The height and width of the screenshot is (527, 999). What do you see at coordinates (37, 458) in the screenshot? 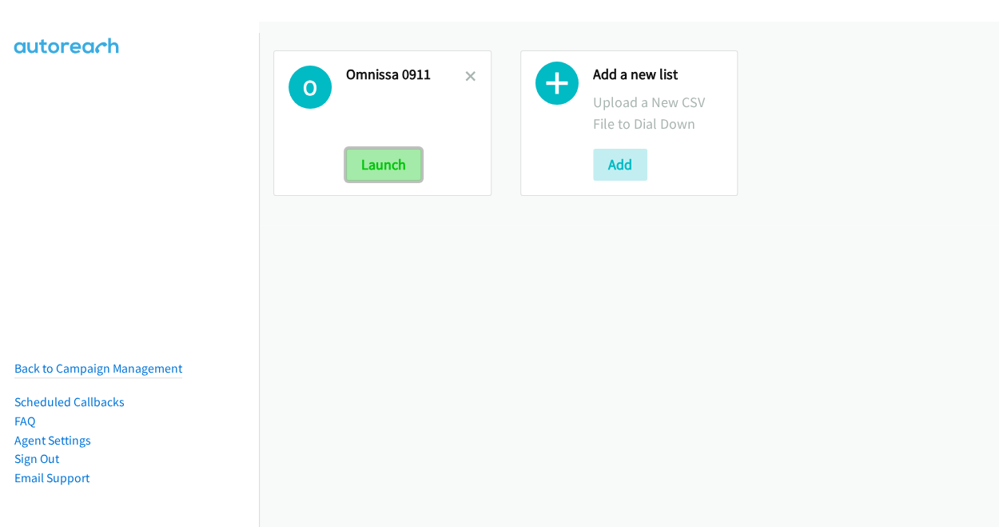
I see `a: Sign Out` at bounding box center [37, 458].